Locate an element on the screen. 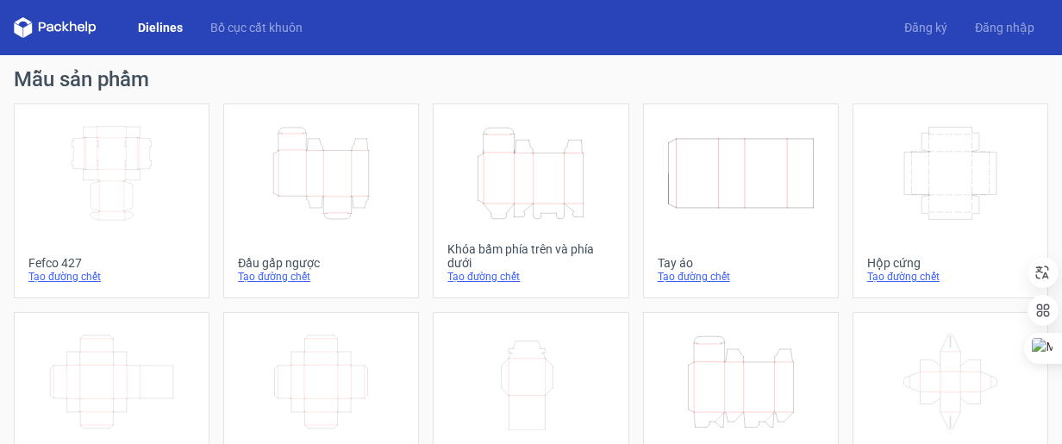 This screenshot has height=444, width=1062. a: Đăng ký is located at coordinates (926, 28).